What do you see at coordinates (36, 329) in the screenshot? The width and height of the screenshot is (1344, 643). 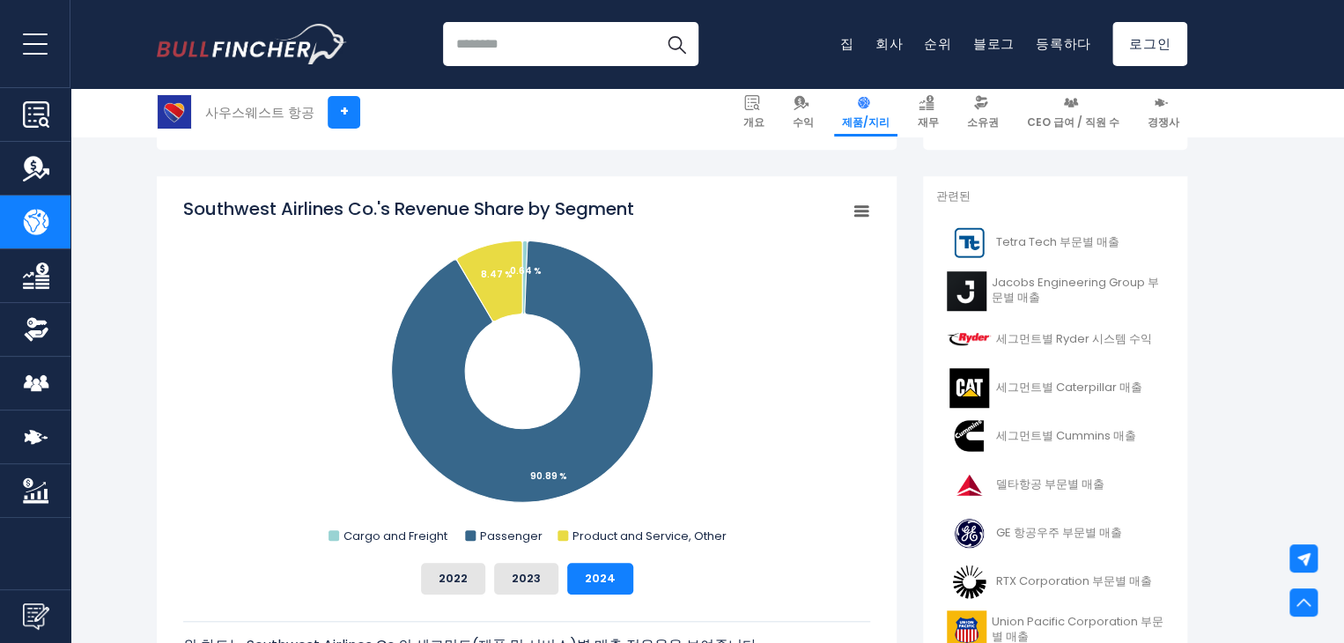 I see `img: 소유권` at bounding box center [36, 329].